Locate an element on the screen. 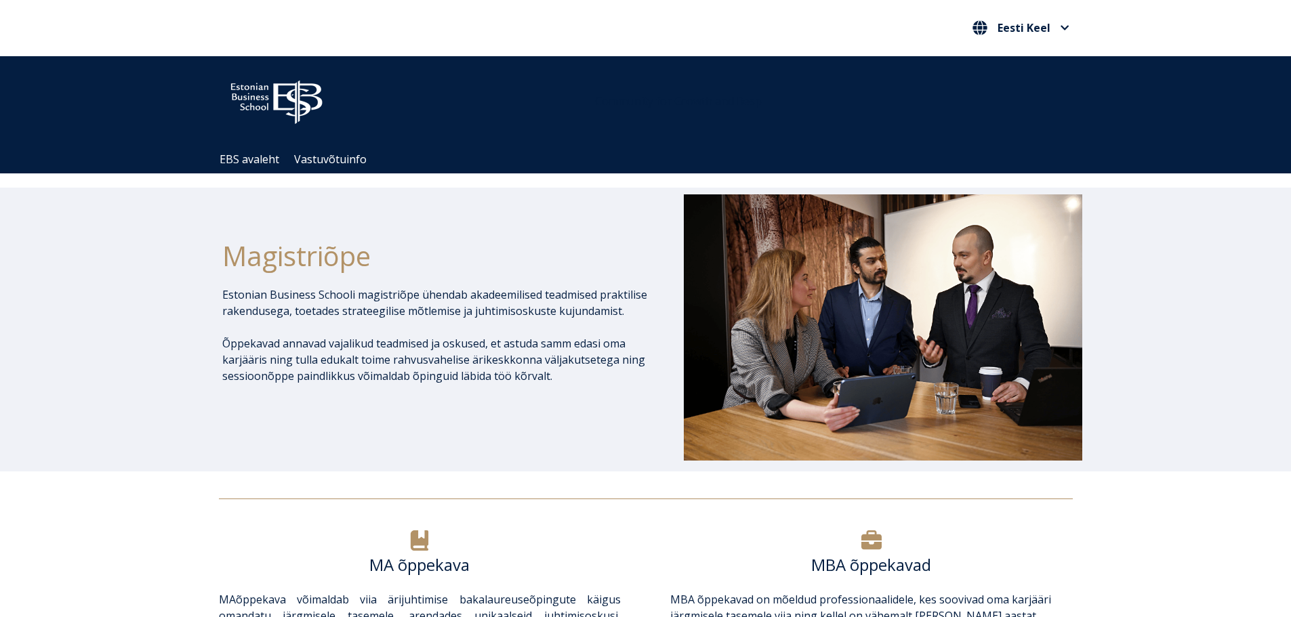 Image resolution: width=1291 pixels, height=617 pixels. a: EBS avaleht is located at coordinates (249, 159).